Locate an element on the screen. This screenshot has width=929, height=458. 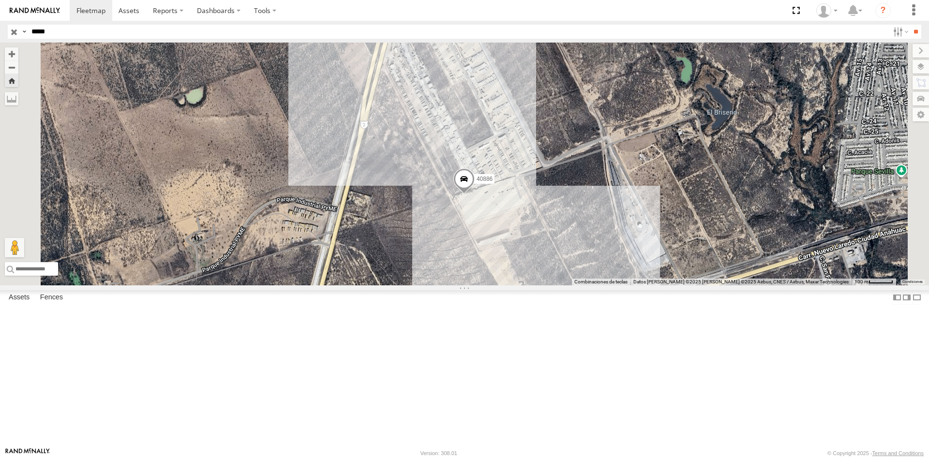
div: © Copyright 2025 - is located at coordinates (876, 454).